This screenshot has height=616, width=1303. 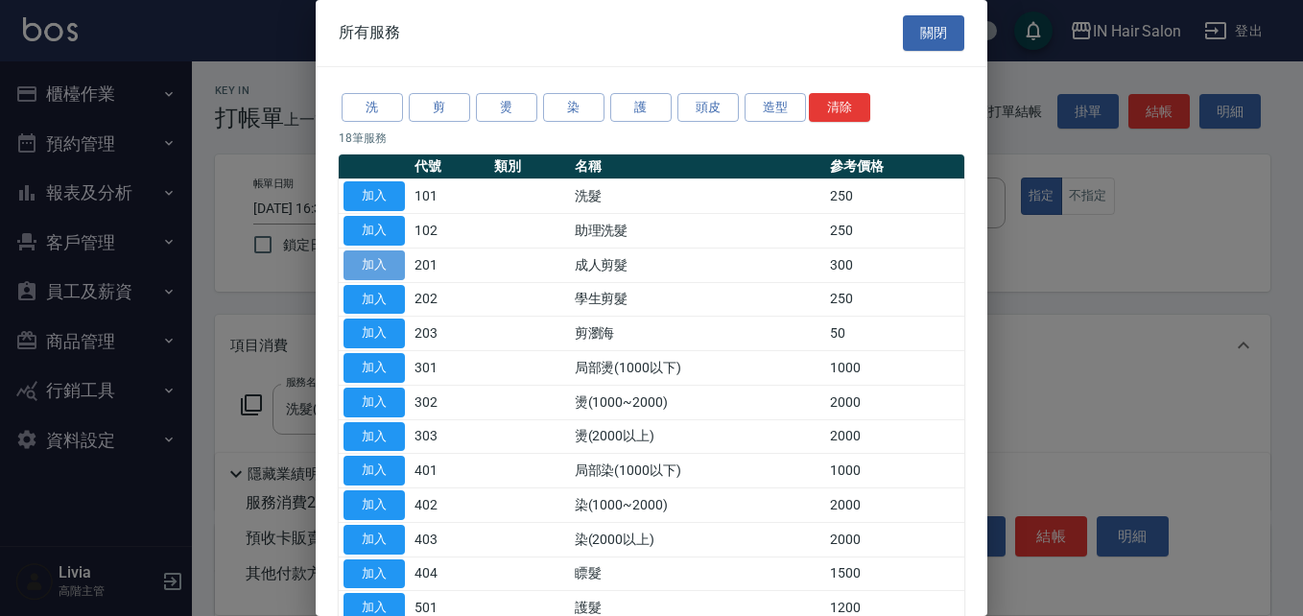 I want to click on button: 清除, so click(x=839, y=107).